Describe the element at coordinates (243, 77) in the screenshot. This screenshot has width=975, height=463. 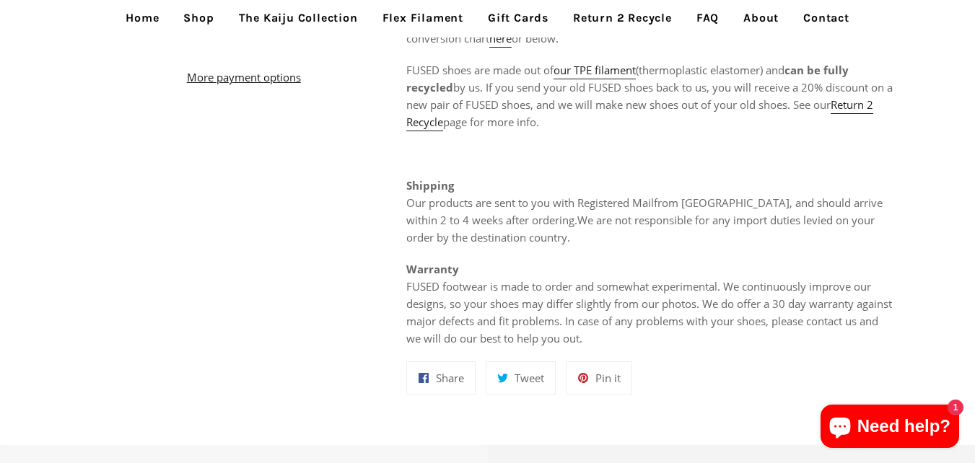
I see `a: More payment options` at that location.